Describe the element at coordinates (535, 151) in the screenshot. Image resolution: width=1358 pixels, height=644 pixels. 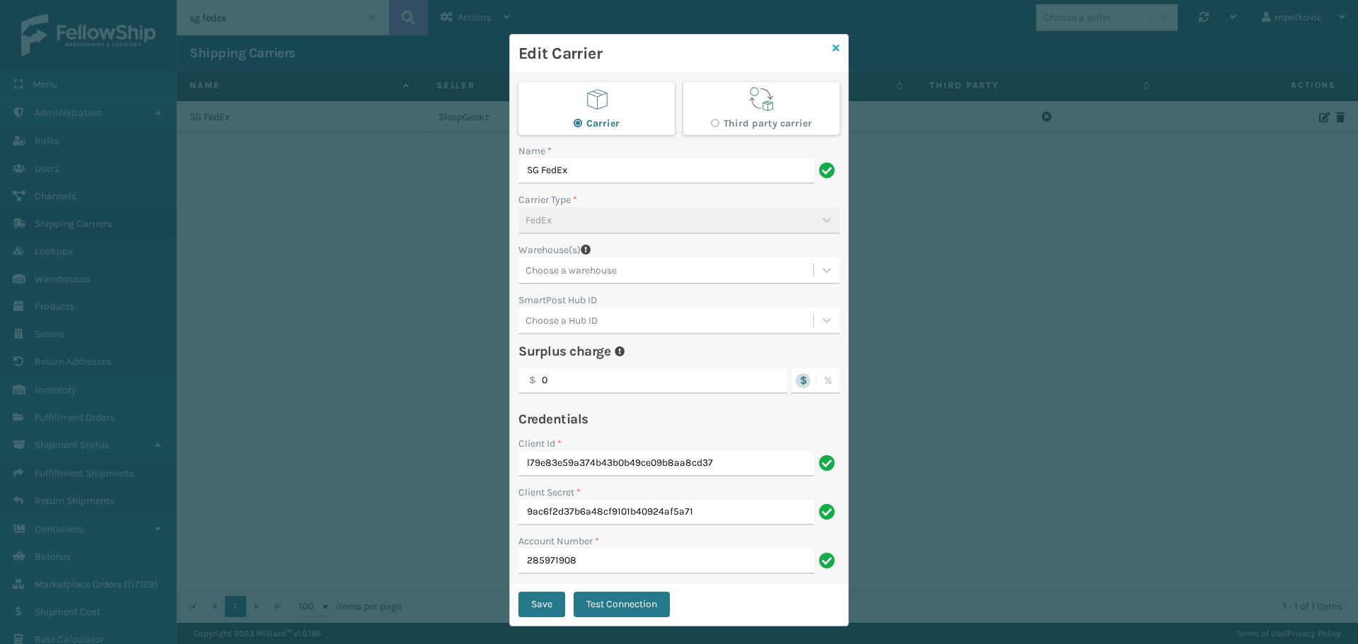
I see `label: Name` at that location.